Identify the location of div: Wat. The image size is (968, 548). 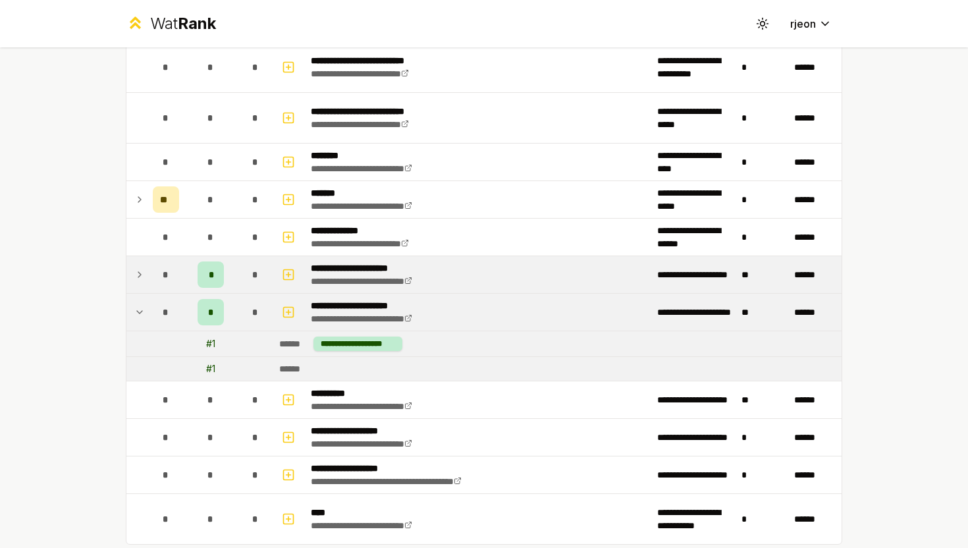
(183, 24).